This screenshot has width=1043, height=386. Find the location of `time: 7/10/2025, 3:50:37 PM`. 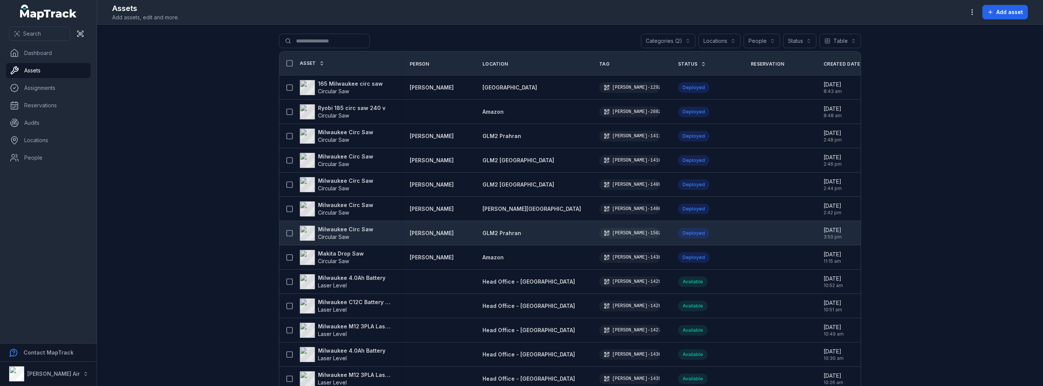

time: 7/10/2025, 3:50:37 PM is located at coordinates (832, 233).